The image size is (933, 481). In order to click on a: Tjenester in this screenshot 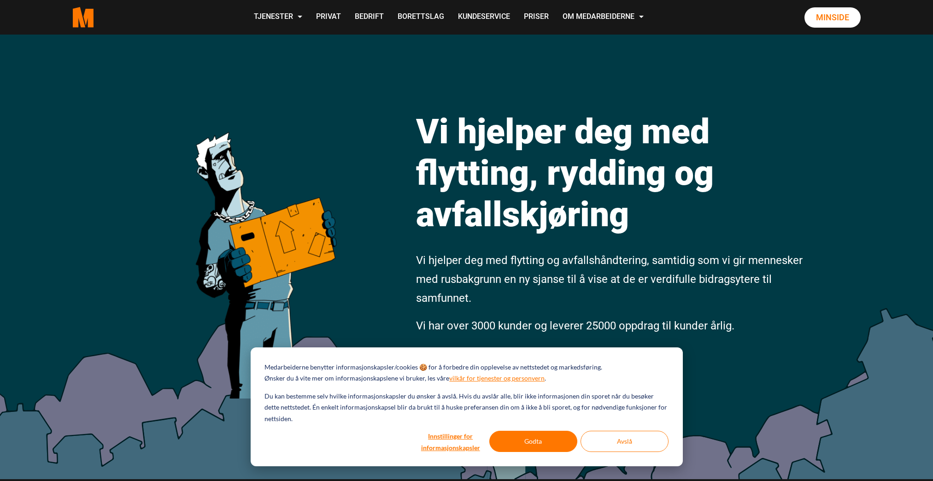, I will do `click(278, 17)`.